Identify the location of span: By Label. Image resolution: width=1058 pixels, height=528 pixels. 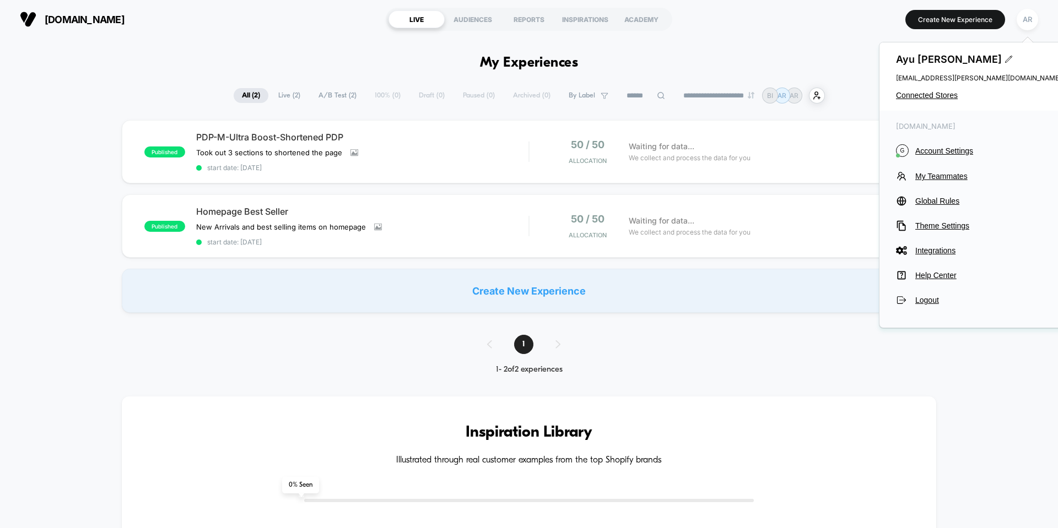
(582, 95).